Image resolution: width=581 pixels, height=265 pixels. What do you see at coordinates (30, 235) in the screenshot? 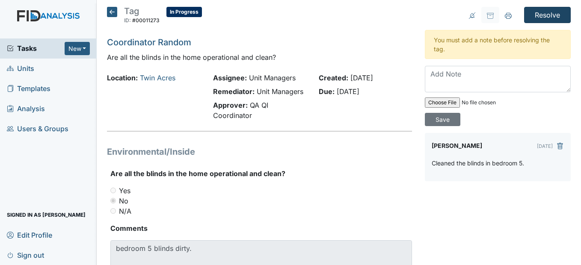
I see `span: Edit Profile` at bounding box center [30, 235].